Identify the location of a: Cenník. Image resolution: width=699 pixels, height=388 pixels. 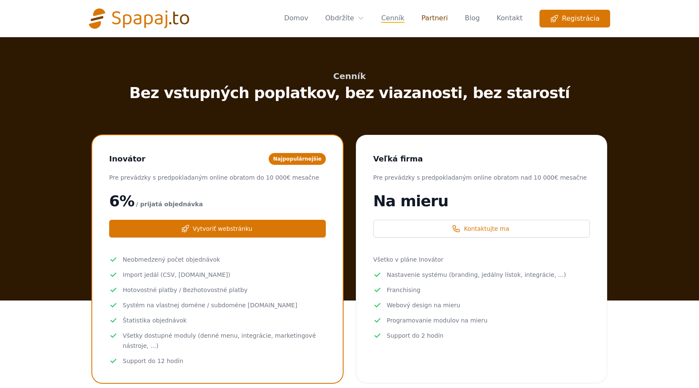
(393, 19).